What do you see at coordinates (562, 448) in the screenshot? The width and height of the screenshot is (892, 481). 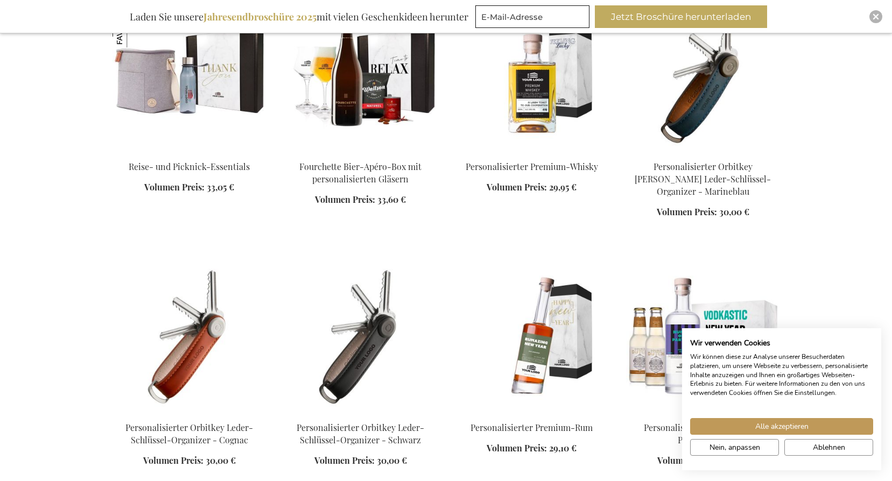 I see `span: 29,10 €` at bounding box center [562, 448].